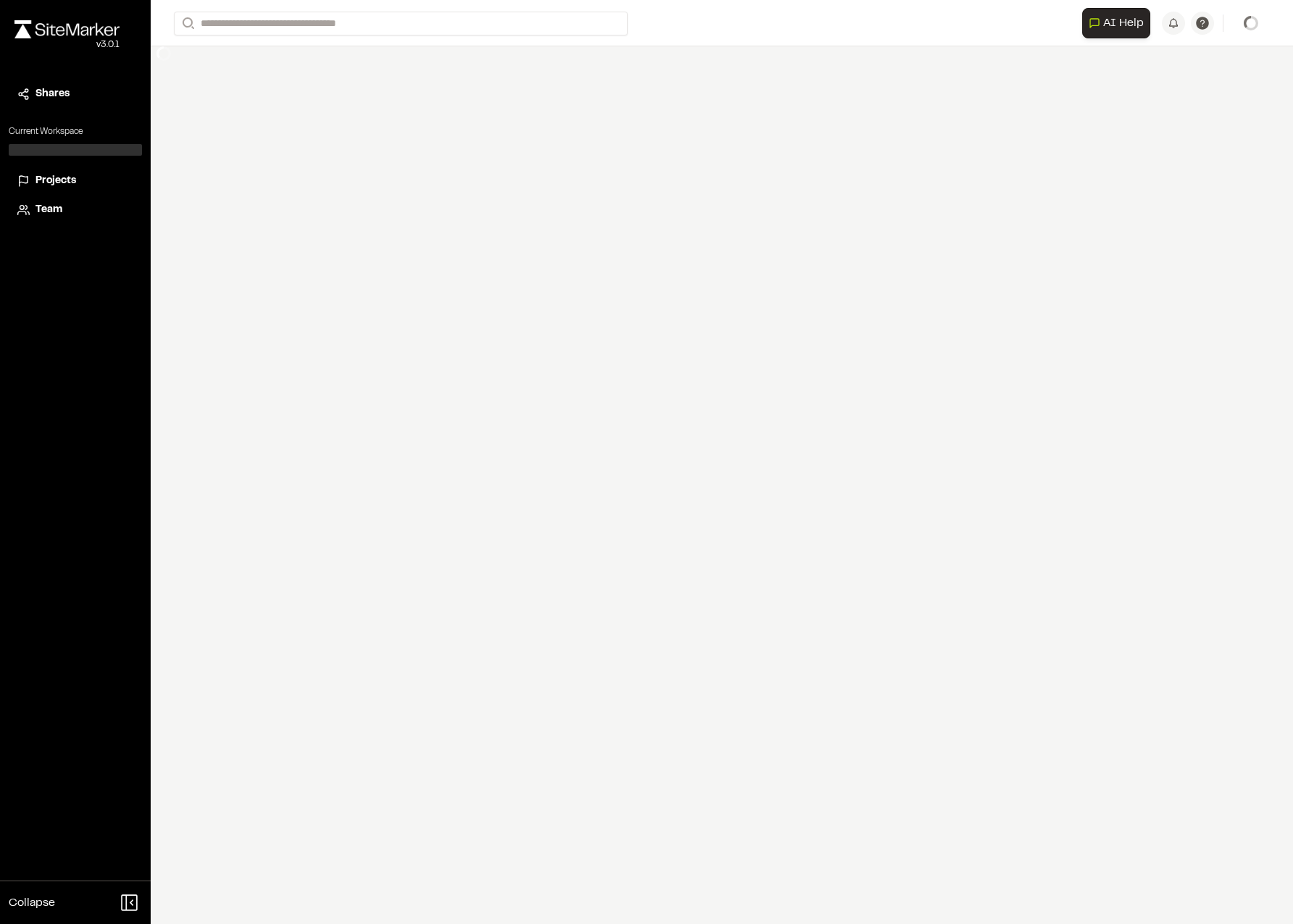 The image size is (1293, 924). What do you see at coordinates (1119, 24) in the screenshot?
I see `div: Open AI Assistant` at bounding box center [1119, 24].